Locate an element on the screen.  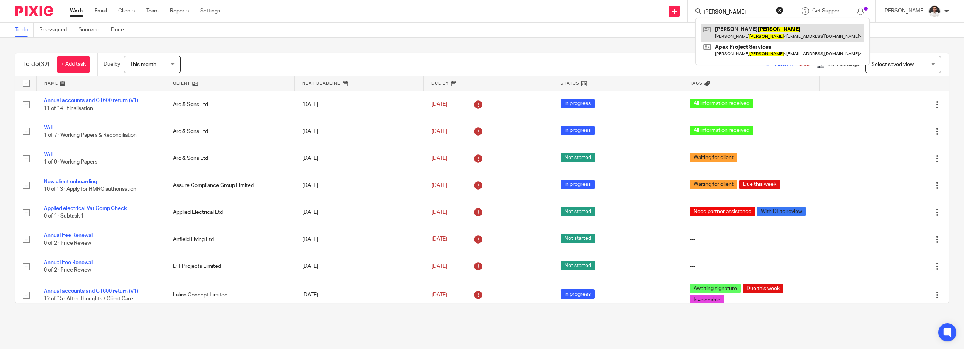
h1: To do is located at coordinates (36, 64).